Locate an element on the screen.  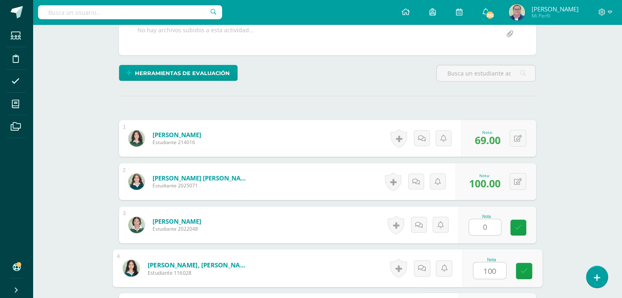
span: Estudiante 214016 is located at coordinates (177, 142).